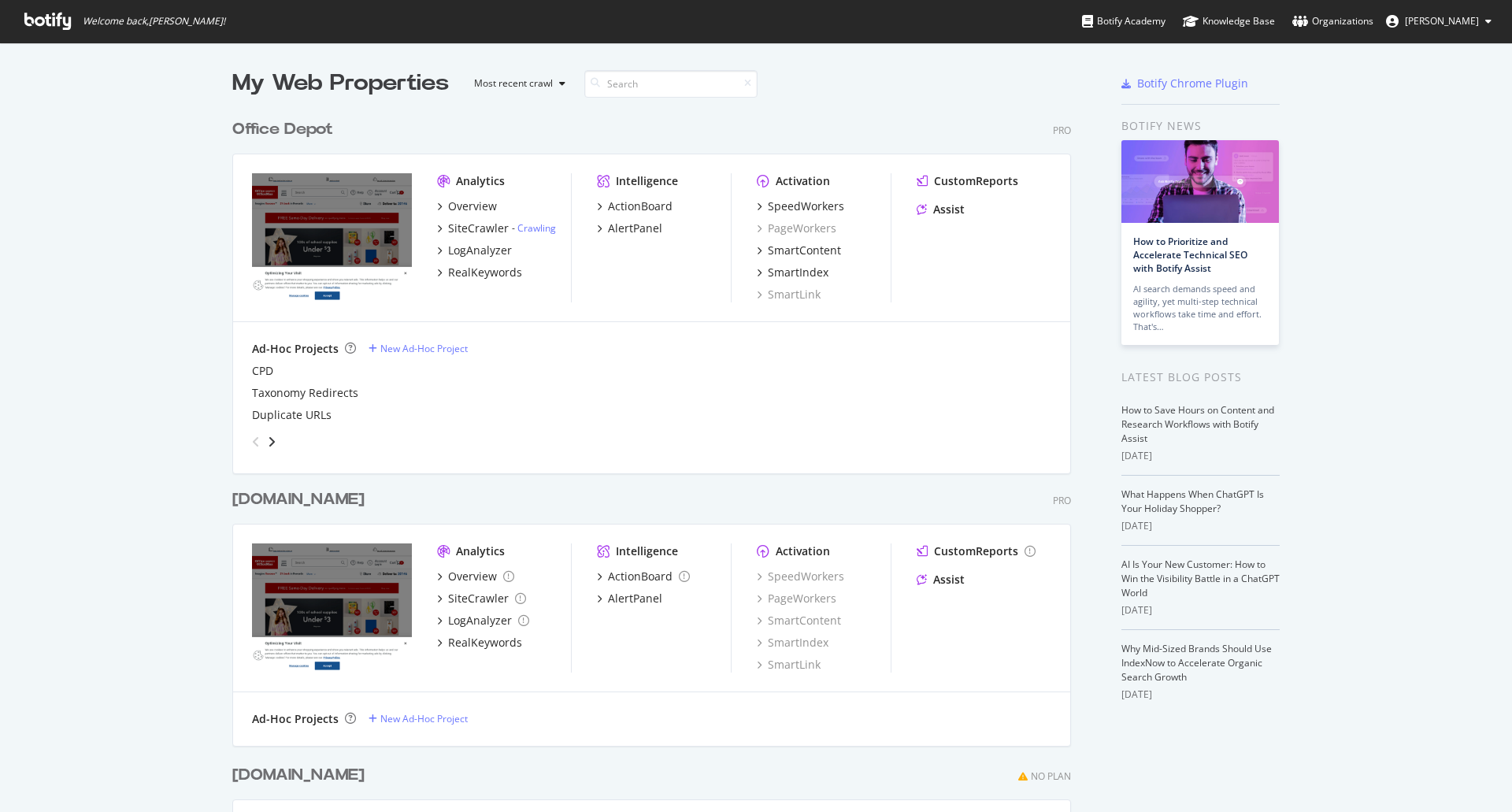 This screenshot has width=1512, height=812. I want to click on img: www.officedepot.com, so click(331, 237).